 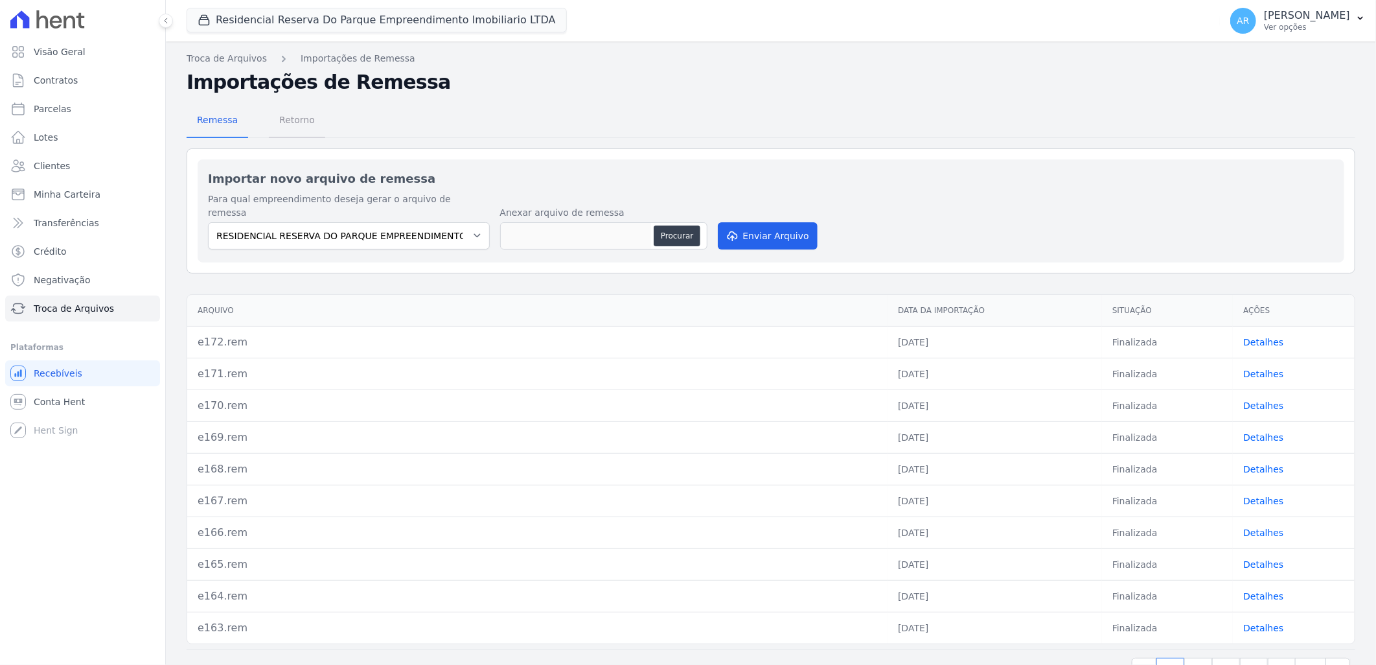 I want to click on span: Visão Geral, so click(x=60, y=52).